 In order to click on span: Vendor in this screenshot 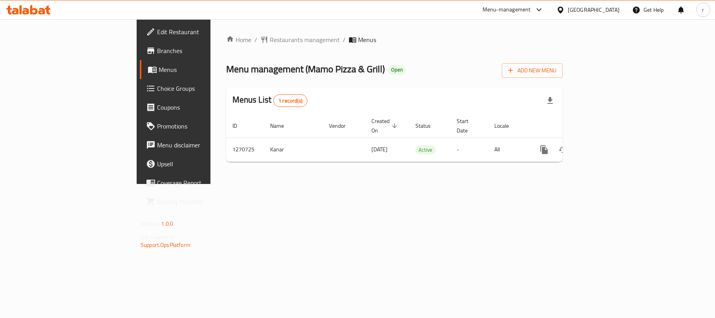, I will do `click(343, 126)`.